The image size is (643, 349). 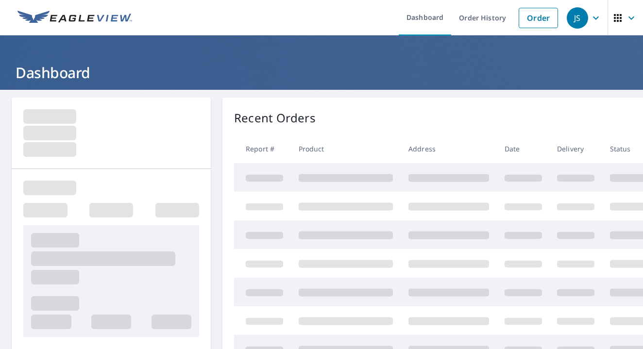 I want to click on p: Recent Orders, so click(x=275, y=118).